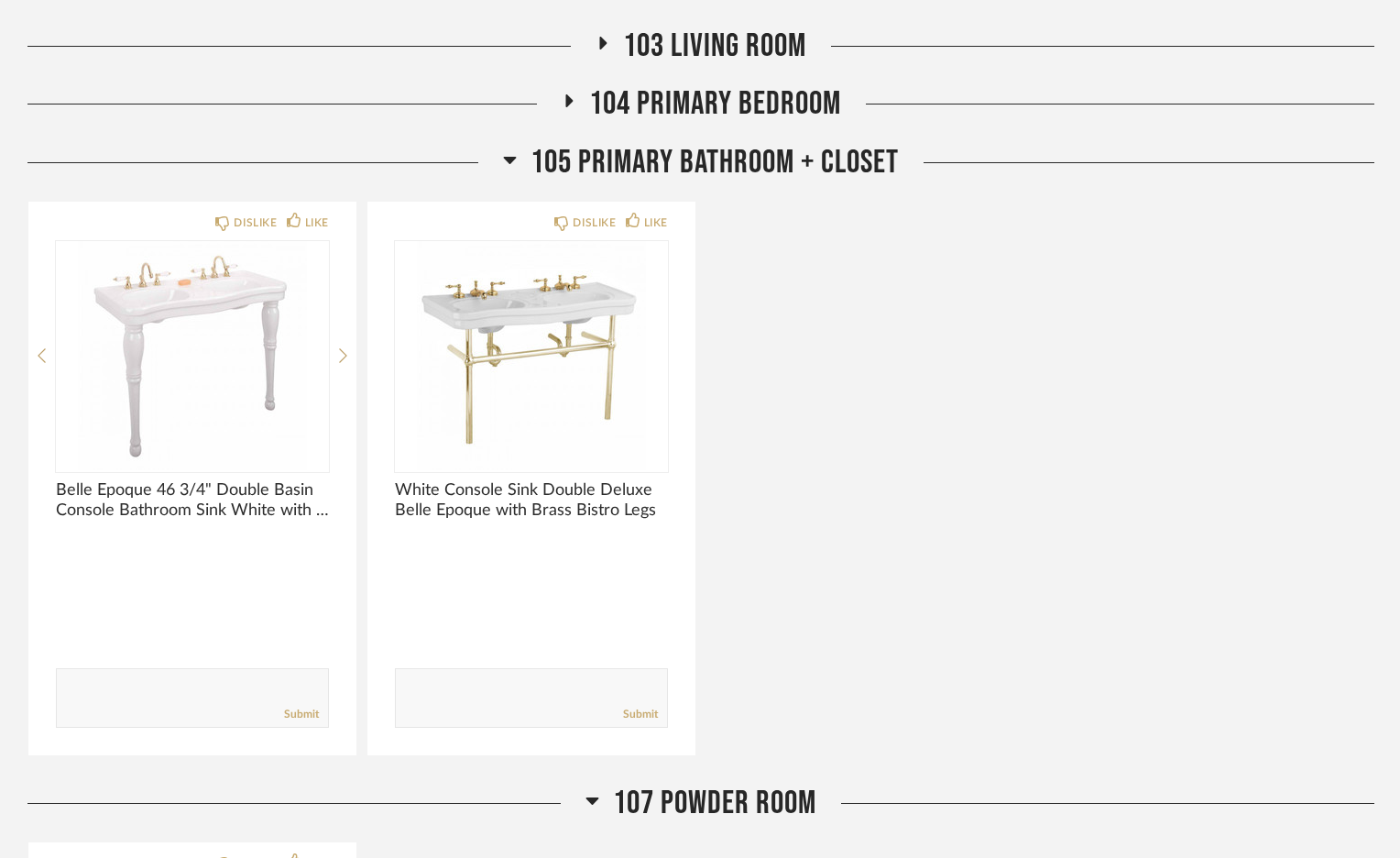  What do you see at coordinates (714, 802) in the screenshot?
I see `span: 107 Powder Room` at bounding box center [714, 802].